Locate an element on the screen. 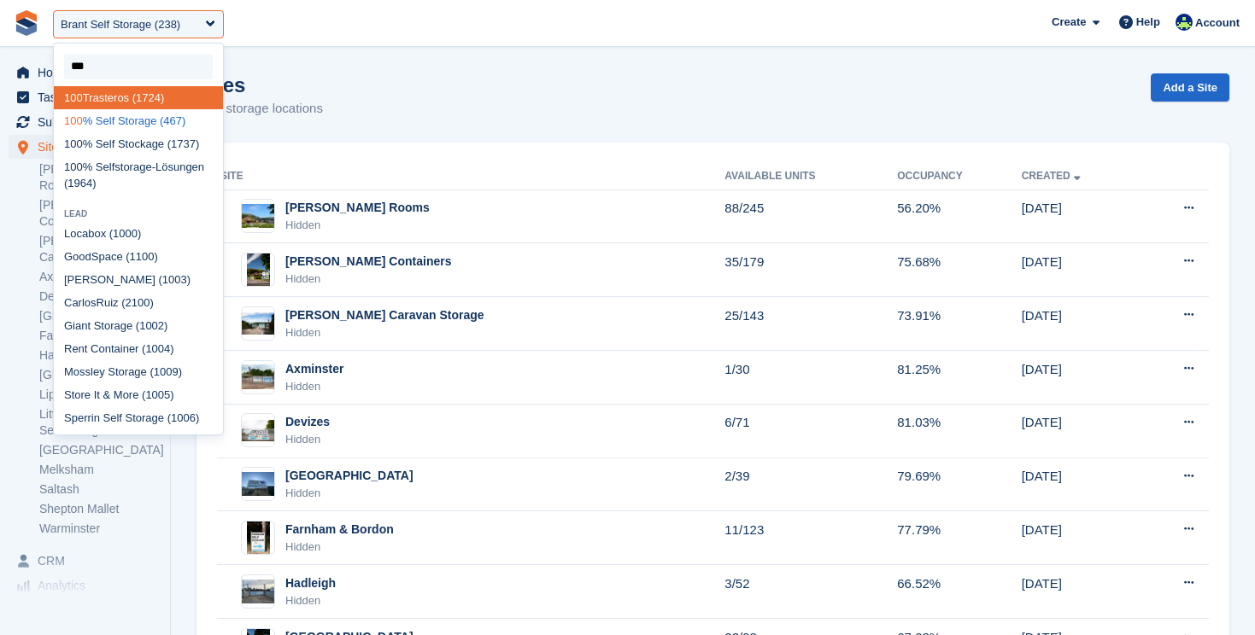 Image resolution: width=1255 pixels, height=635 pixels. div: Lead is located at coordinates (138, 214).